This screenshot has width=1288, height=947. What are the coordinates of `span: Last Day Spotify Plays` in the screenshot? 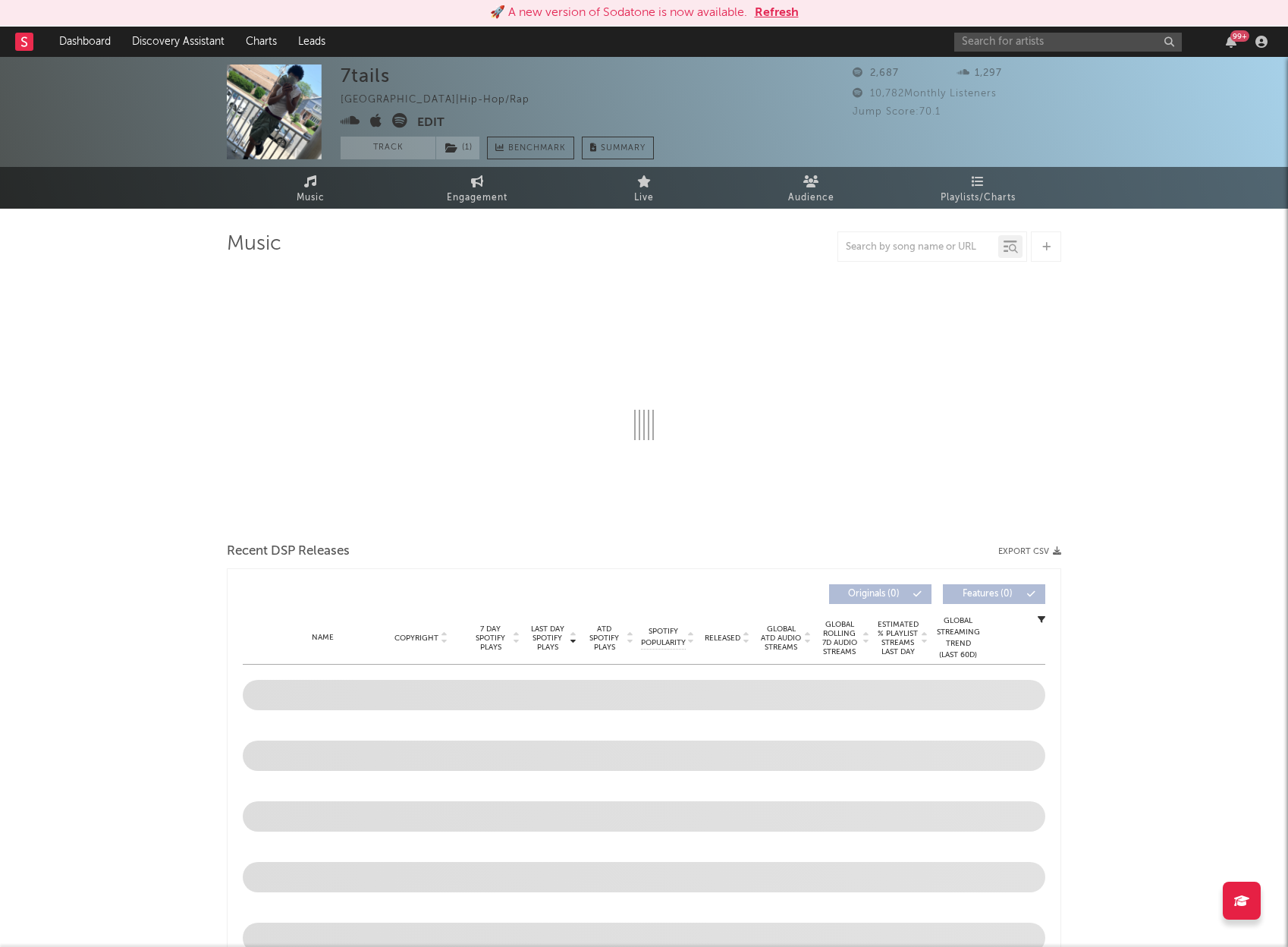 It's located at (547, 638).